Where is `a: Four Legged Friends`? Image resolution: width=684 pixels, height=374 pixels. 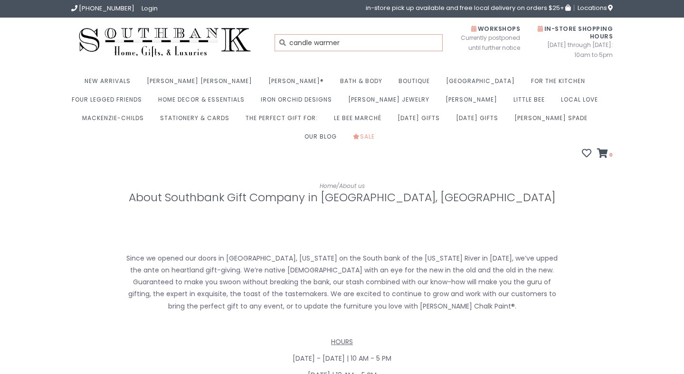
a: Four Legged Friends is located at coordinates (109, 102).